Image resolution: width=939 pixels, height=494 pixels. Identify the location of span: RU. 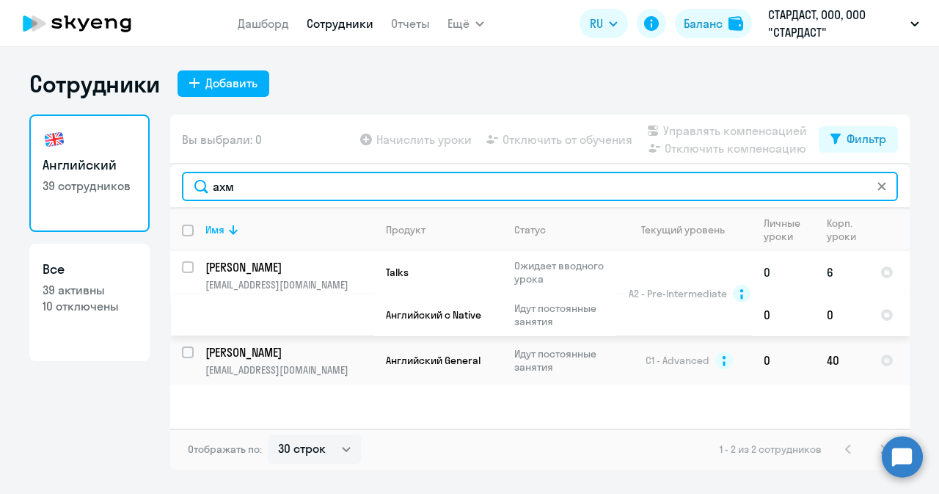
(597, 23).